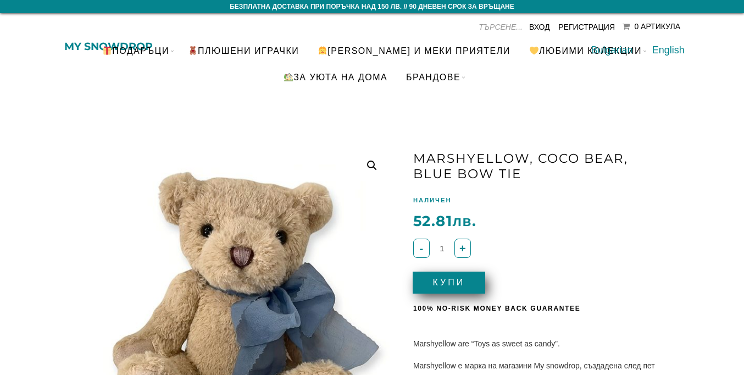 This screenshot has width=744, height=375. What do you see at coordinates (539, 166) in the screenshot?
I see `h1: Marshyellow, Coco Bear, Blue Bow Tie` at bounding box center [539, 166].